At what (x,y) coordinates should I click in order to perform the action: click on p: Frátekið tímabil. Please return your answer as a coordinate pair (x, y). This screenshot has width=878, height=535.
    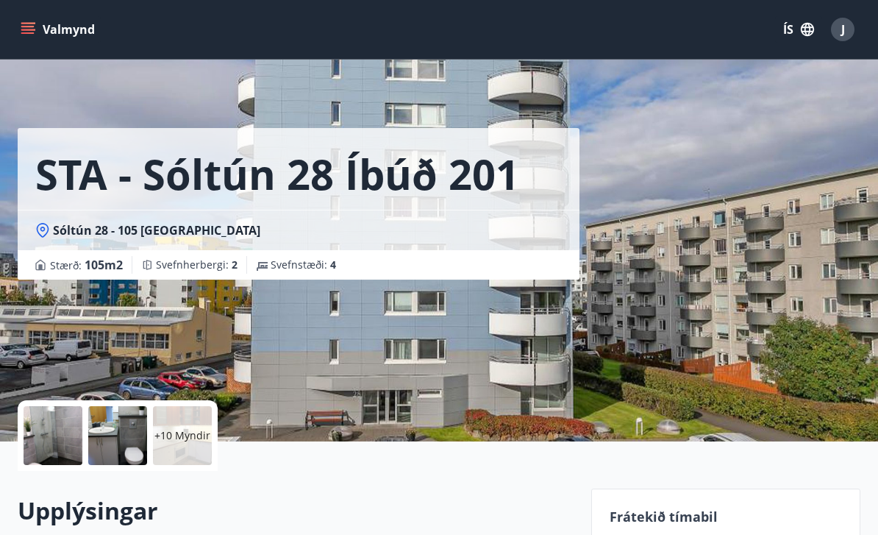
    Looking at the image, I should click on (726, 516).